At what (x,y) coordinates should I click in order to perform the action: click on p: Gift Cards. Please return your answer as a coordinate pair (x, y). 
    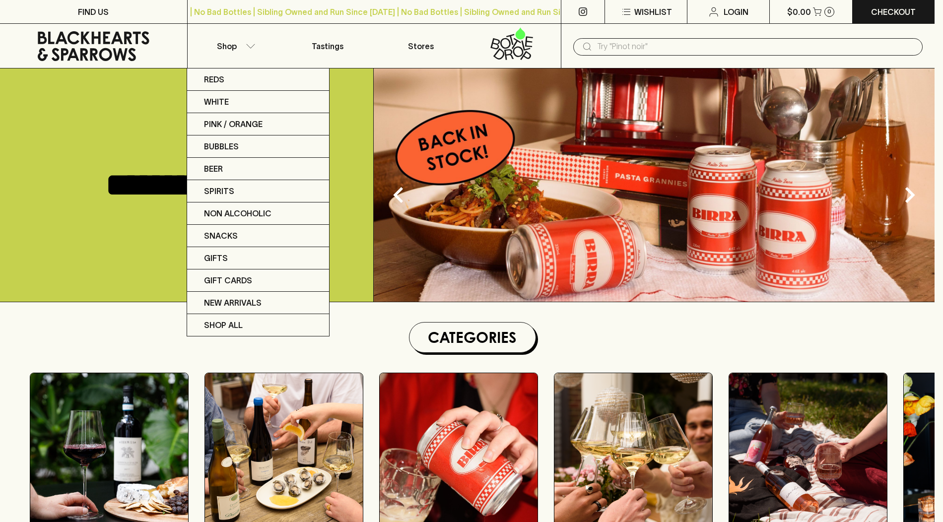
    Looking at the image, I should click on (228, 281).